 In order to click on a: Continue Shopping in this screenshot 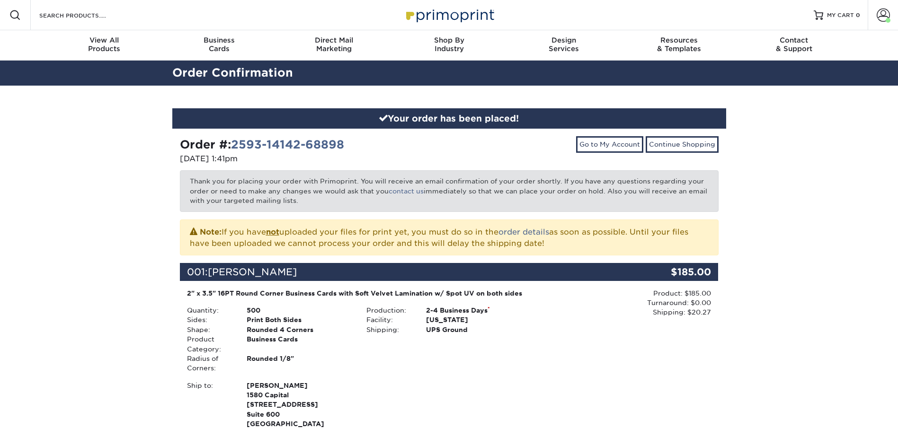, I will do `click(682, 144)`.